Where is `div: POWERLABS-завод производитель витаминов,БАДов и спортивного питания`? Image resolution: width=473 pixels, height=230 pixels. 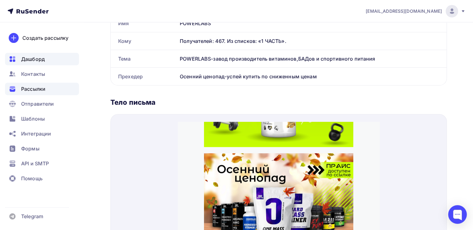
div: POWERLABS-завод производитель витаминов,БАДов и спортивного питания is located at coordinates (312, 59).